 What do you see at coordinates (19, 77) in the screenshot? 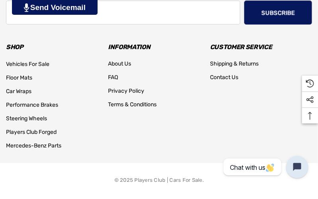
I see `span: Floor Mats` at bounding box center [19, 77].